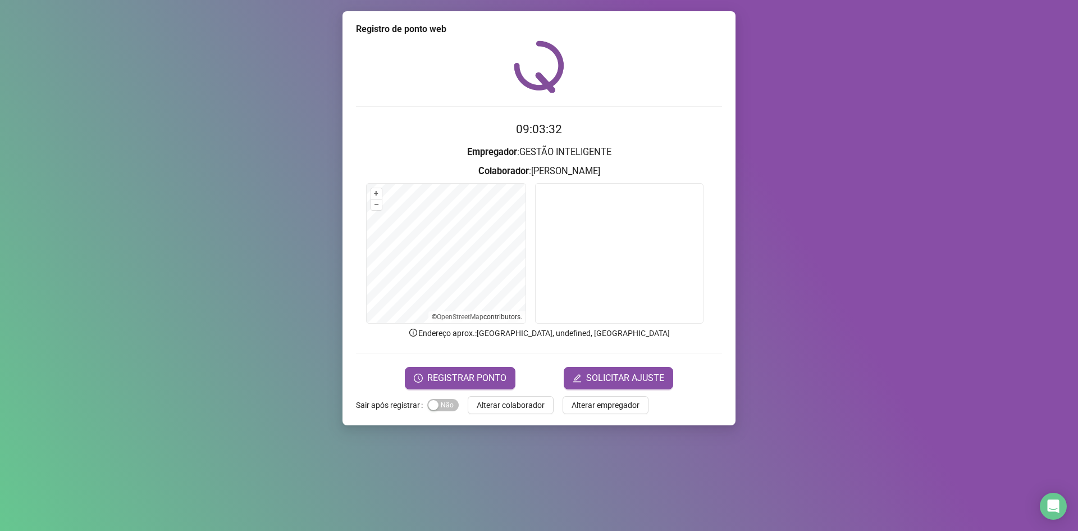 The image size is (1078, 531). I want to click on div: Open Intercom Messenger, so click(1054, 506).